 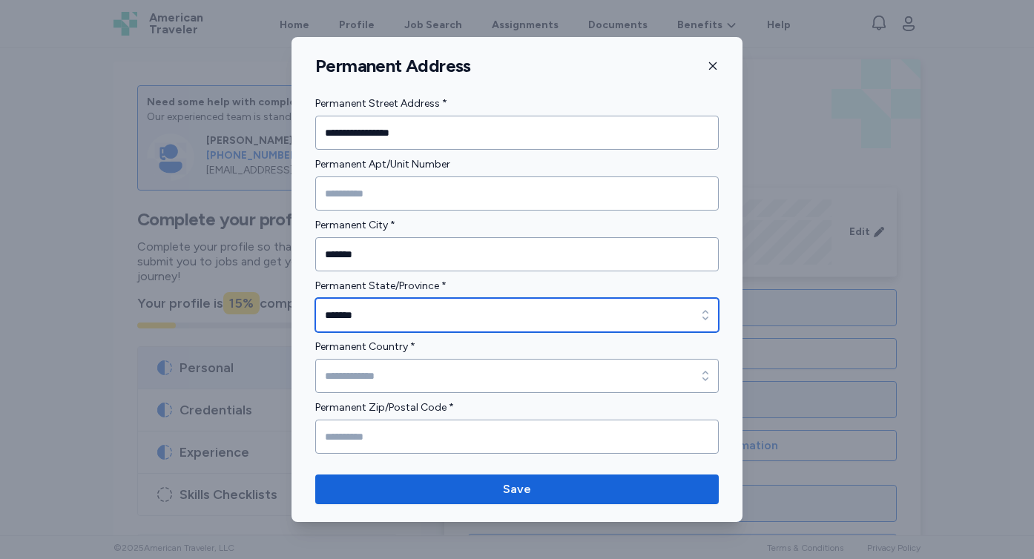 What do you see at coordinates (517, 489) in the screenshot?
I see `button: Save` at bounding box center [517, 489].